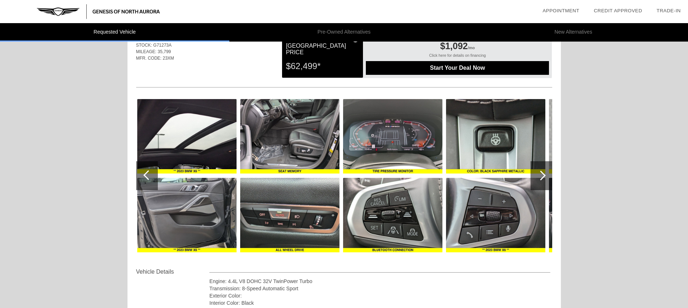  What do you see at coordinates (173, 272) in the screenshot?
I see `div: Vehicle Details` at bounding box center [173, 272].